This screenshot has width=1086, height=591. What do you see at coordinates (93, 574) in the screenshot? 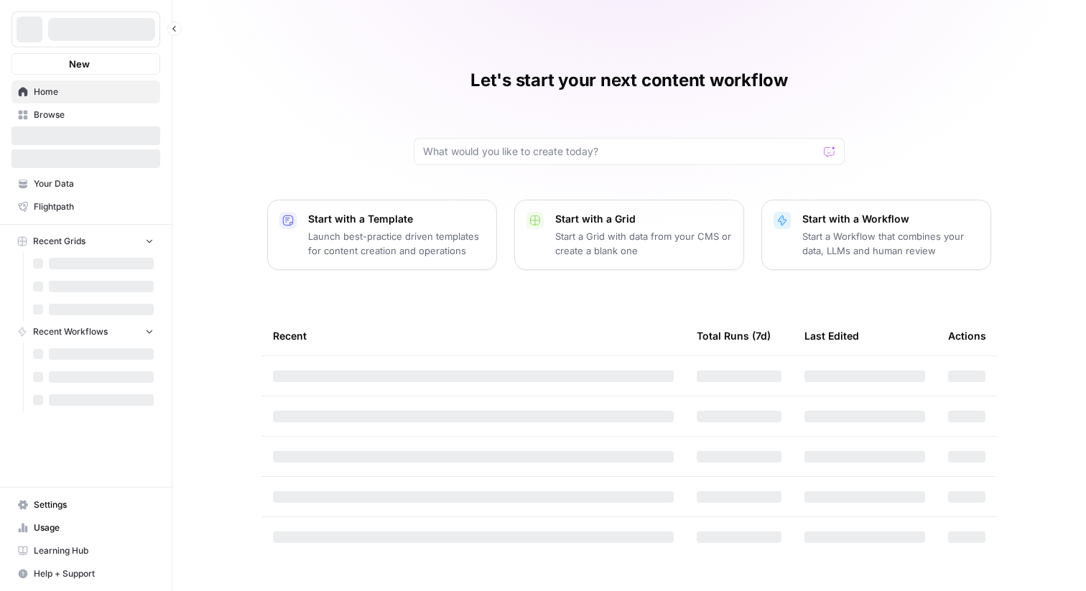
I see `span: Help + Support` at bounding box center [93, 574].